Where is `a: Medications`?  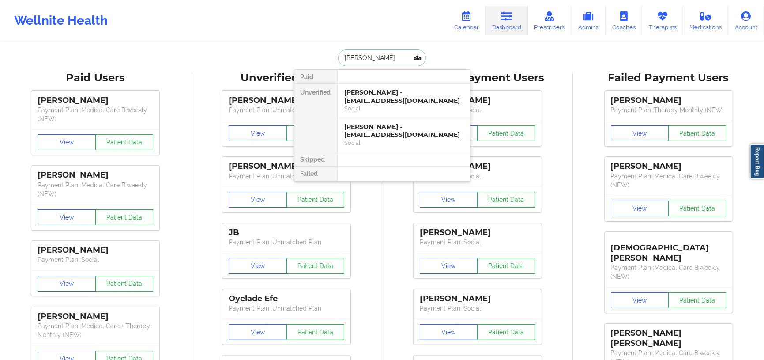
a: Medications is located at coordinates (706, 21).